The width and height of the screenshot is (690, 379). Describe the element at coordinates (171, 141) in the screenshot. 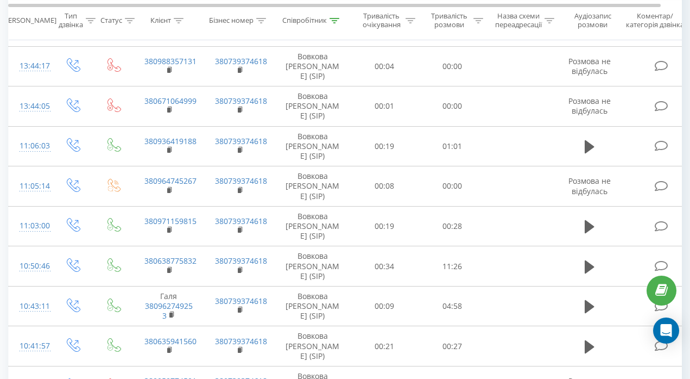

I see `a: 380936419188` at that location.